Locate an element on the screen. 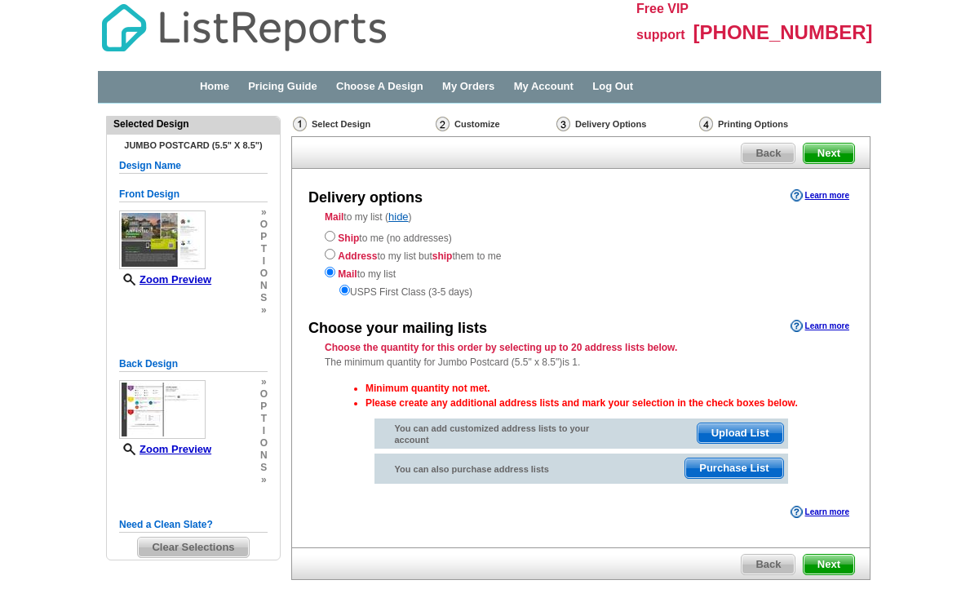 The height and width of the screenshot is (589, 979). strong: Choose the quantity for this order by selecting up to 20 address lists below. is located at coordinates (501, 348).